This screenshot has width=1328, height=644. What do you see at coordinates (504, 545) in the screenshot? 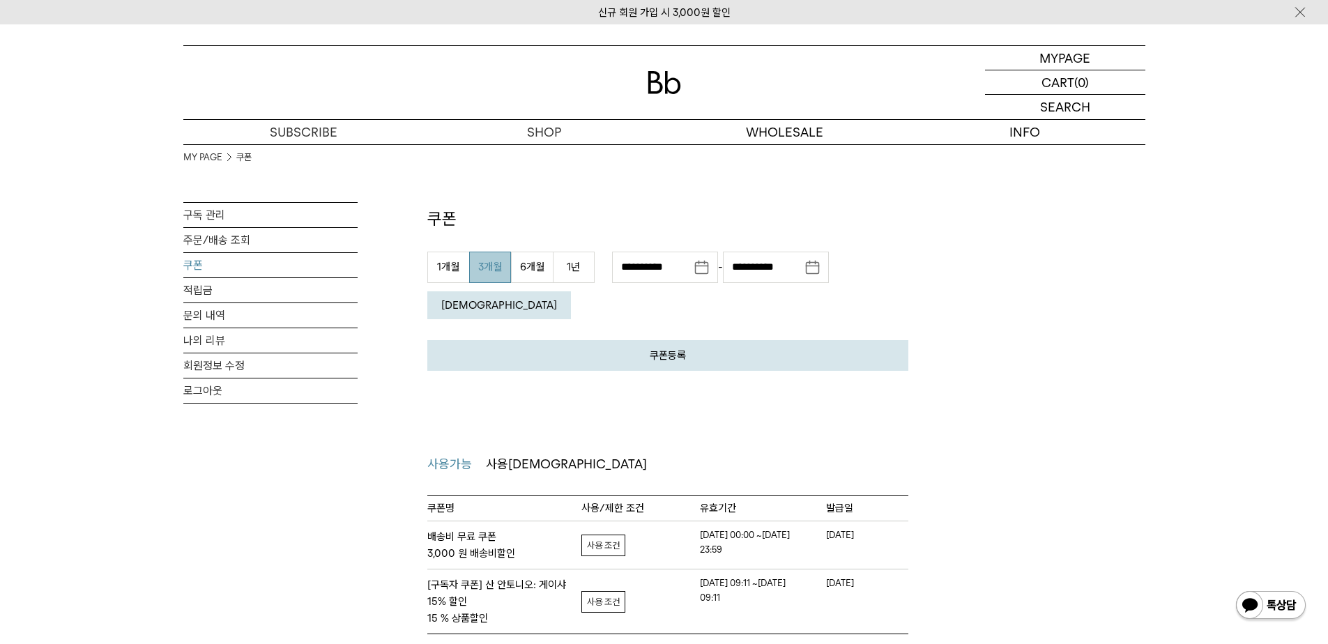
I see `strong: 배송비 무료 쿠폰 3,000 원 배송비할인` at bounding box center [504, 545].